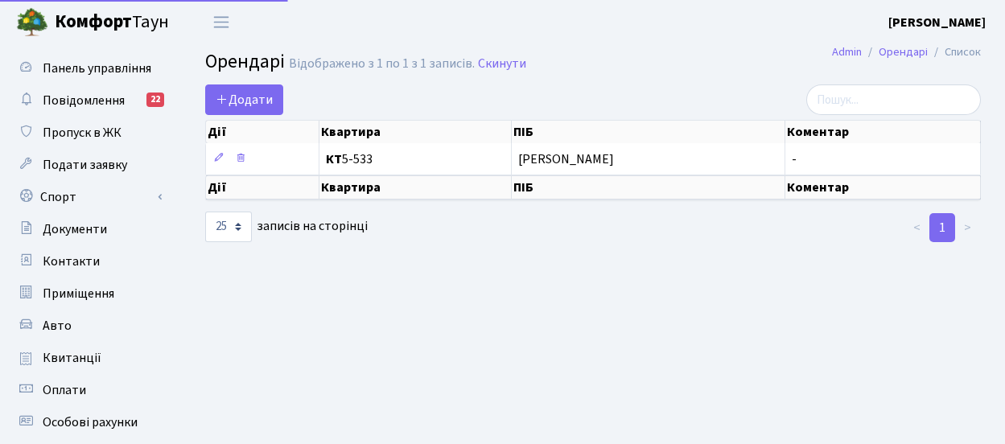 The height and width of the screenshot is (444, 1005). Describe the element at coordinates (155, 100) in the screenshot. I see `div: 22` at that location.